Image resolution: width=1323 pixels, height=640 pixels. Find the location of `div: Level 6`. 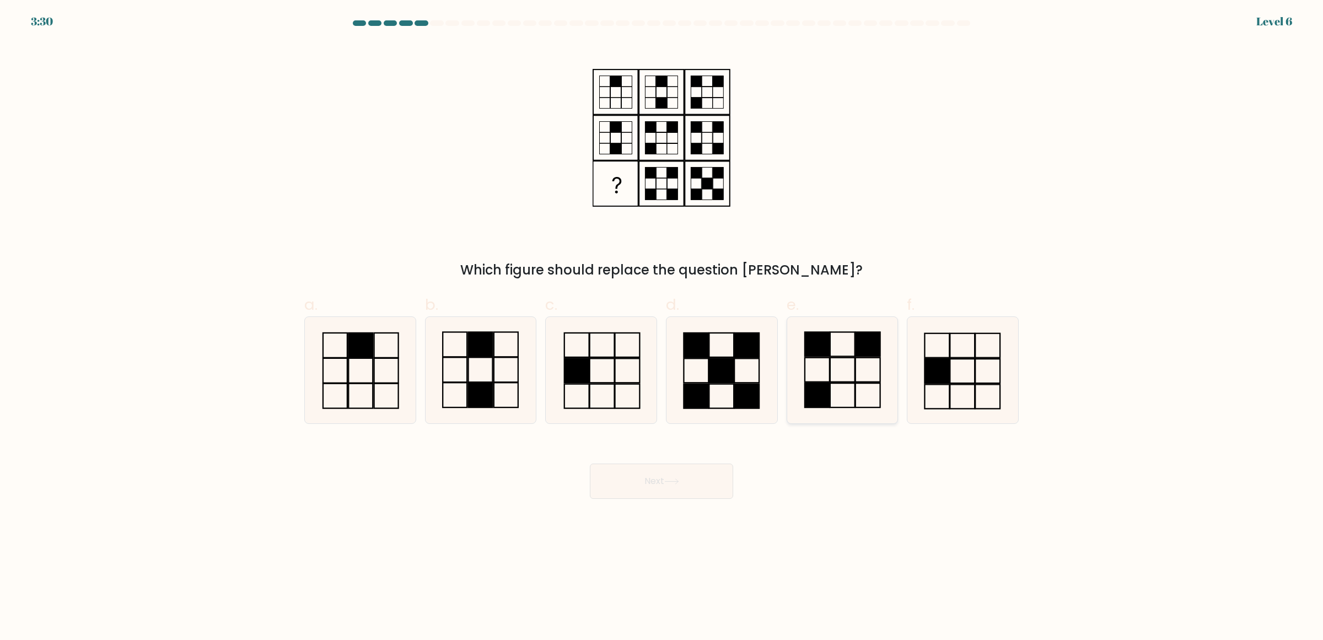

div: Level 6 is located at coordinates (1274, 21).